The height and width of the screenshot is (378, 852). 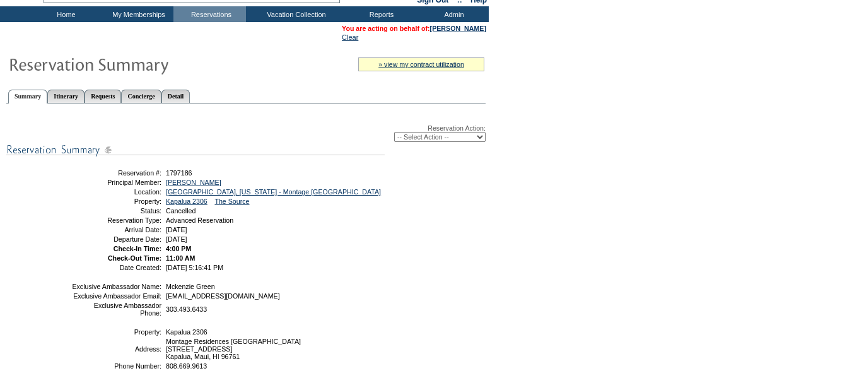 I want to click on a: Clear, so click(x=350, y=37).